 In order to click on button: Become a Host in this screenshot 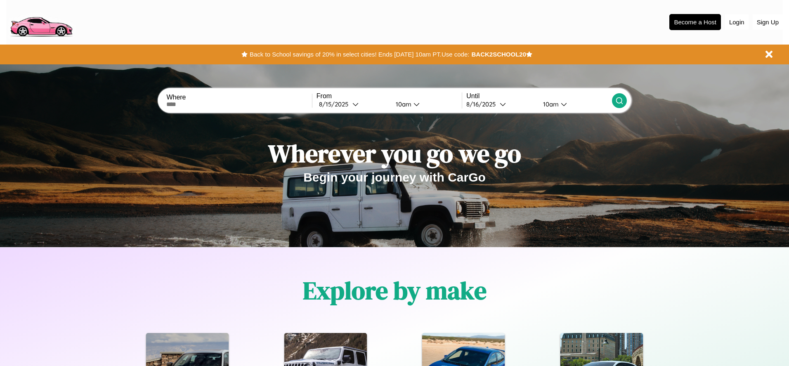, I will do `click(695, 22)`.